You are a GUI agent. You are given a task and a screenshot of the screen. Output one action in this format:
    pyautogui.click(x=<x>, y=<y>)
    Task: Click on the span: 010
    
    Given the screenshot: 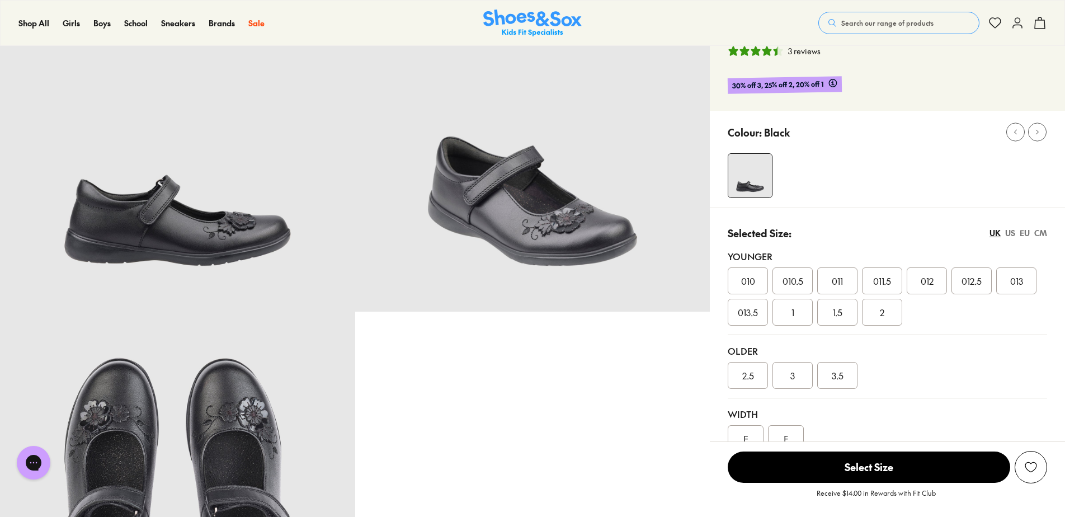 What is the action you would take?
    pyautogui.click(x=748, y=281)
    